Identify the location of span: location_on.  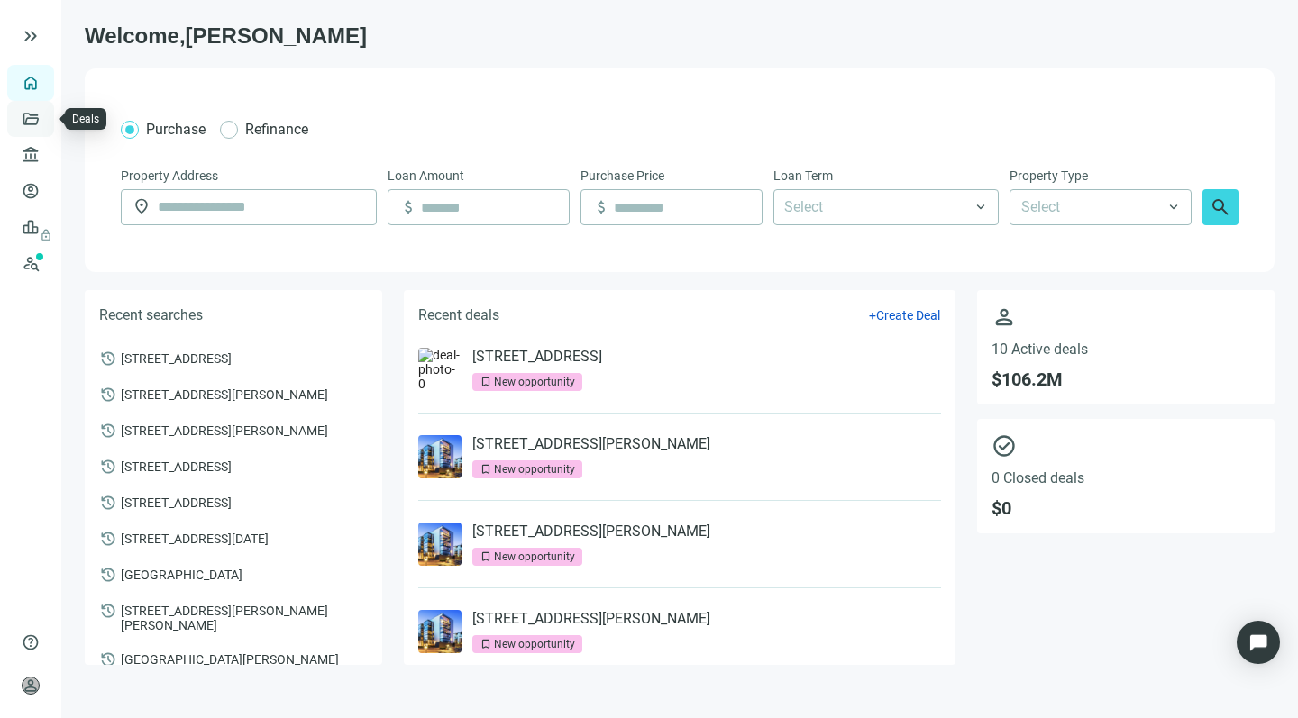
(141, 206).